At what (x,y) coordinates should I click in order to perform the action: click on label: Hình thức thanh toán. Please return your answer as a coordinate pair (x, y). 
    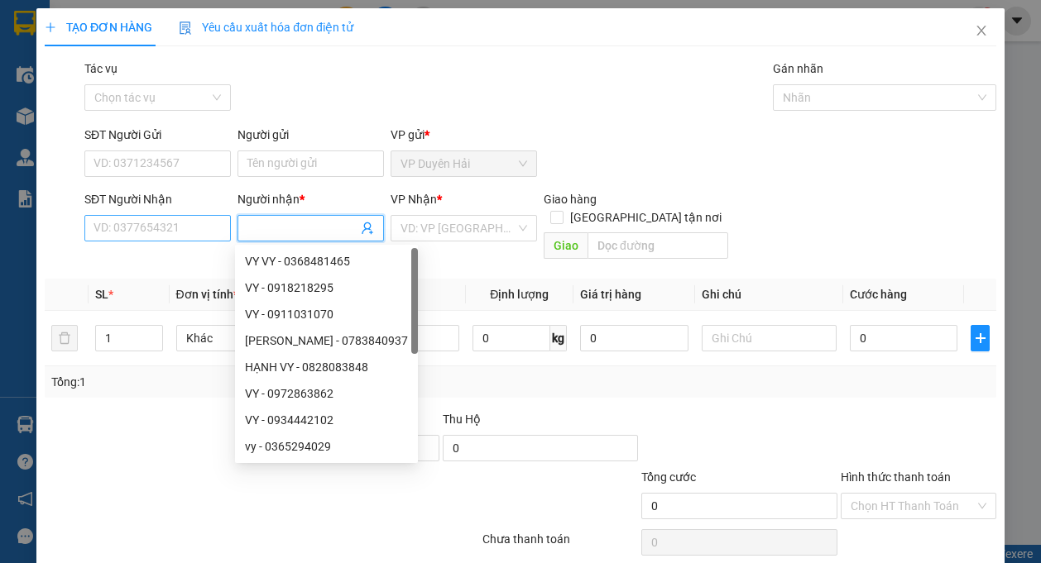
    Looking at the image, I should click on (895, 477).